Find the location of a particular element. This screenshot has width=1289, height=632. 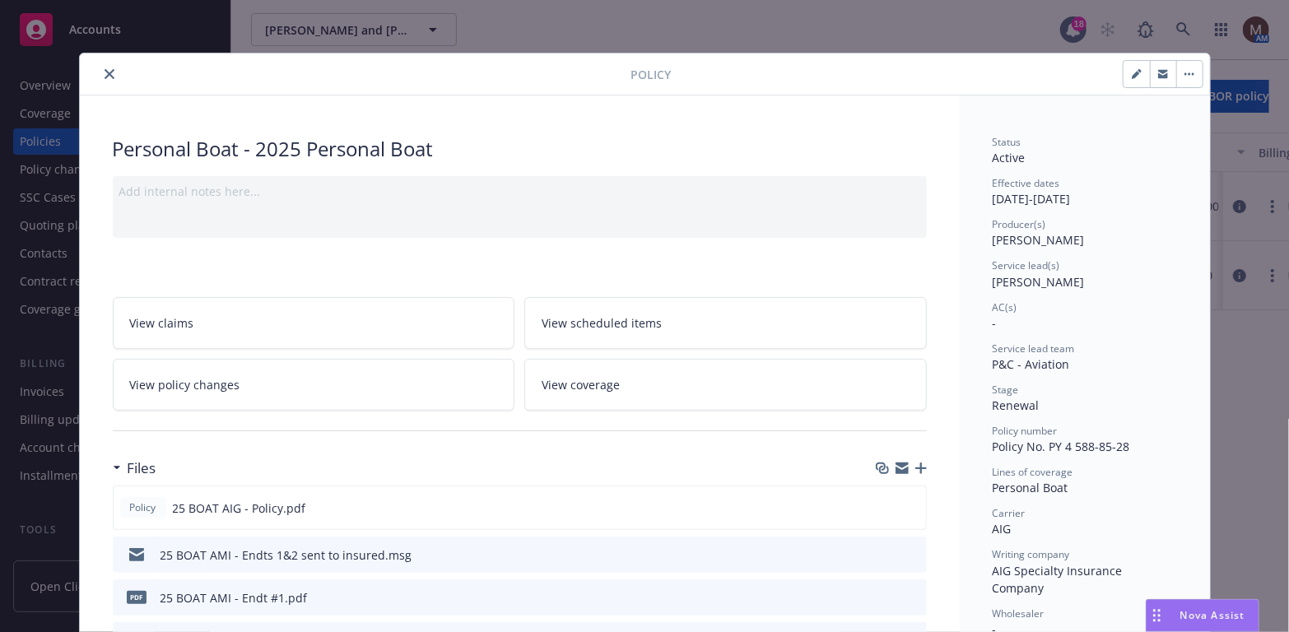

span: Service lead team is located at coordinates (1034, 348).